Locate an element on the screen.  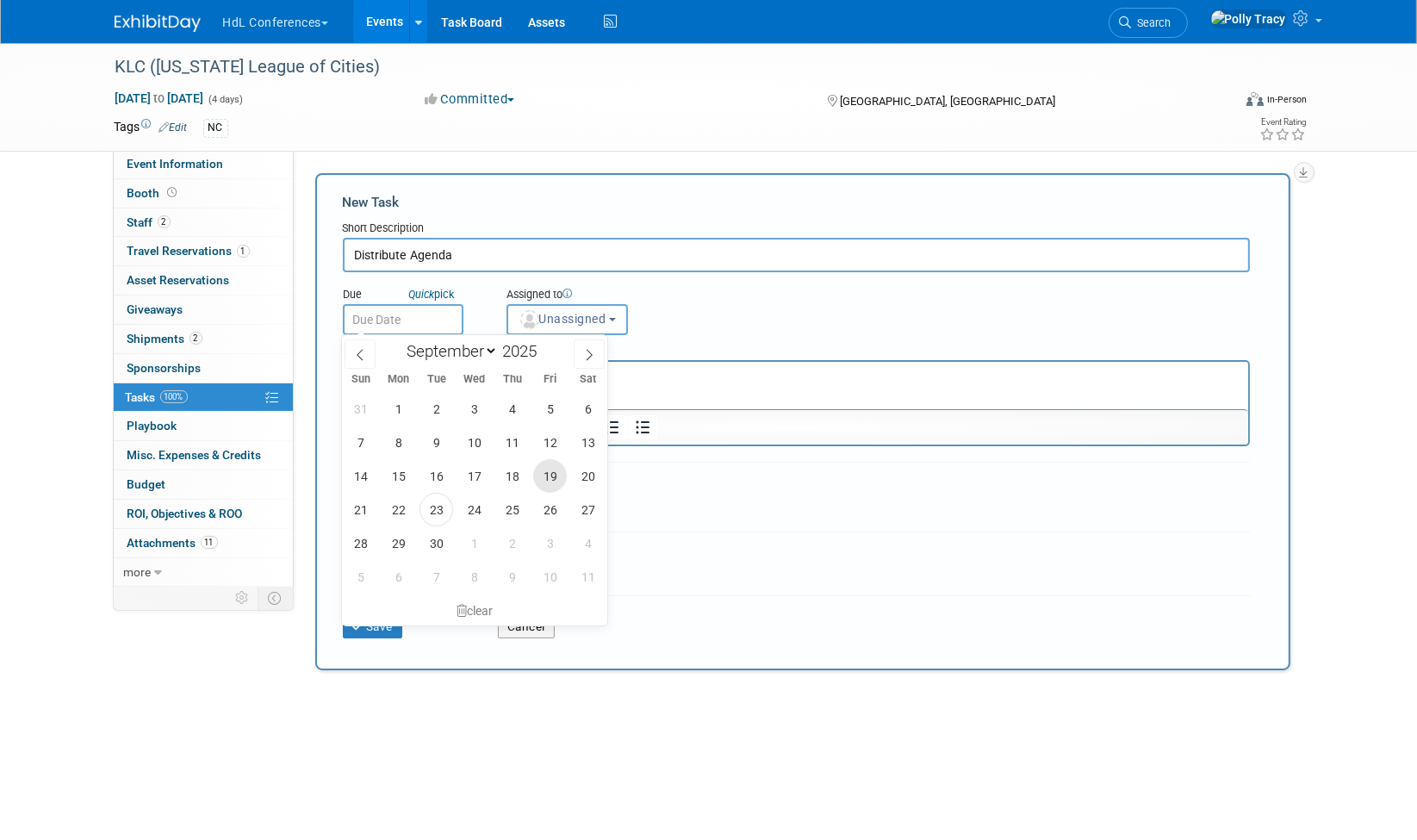
span: September 9, 2025 is located at coordinates (436, 442).